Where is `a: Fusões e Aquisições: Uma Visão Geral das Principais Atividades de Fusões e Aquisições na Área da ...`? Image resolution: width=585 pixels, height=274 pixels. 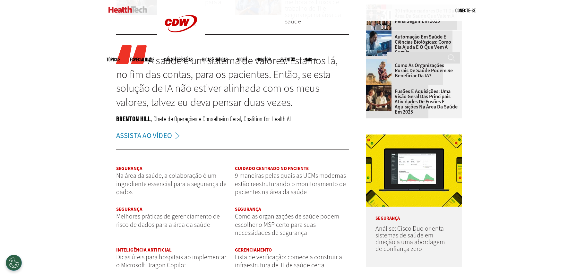
a: Fusões e Aquisições: Uma Visão Geral das Principais Atividades de Fusões e Aquisições na Área da ... is located at coordinates (412, 102).